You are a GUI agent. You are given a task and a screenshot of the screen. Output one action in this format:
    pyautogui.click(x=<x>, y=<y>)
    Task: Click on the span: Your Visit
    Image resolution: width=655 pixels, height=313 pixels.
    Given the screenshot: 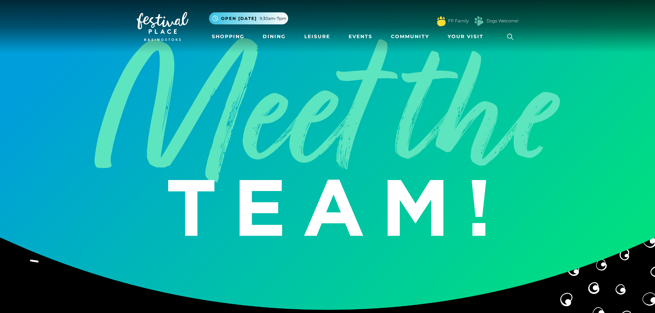 What is the action you would take?
    pyautogui.click(x=465, y=36)
    